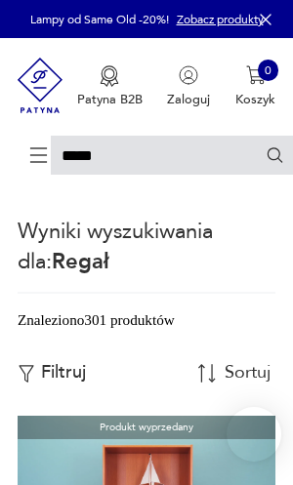 This screenshot has width=293, height=485. What do you see at coordinates (100, 20) in the screenshot?
I see `p: Lampy od Same Old -20%!` at bounding box center [100, 20].